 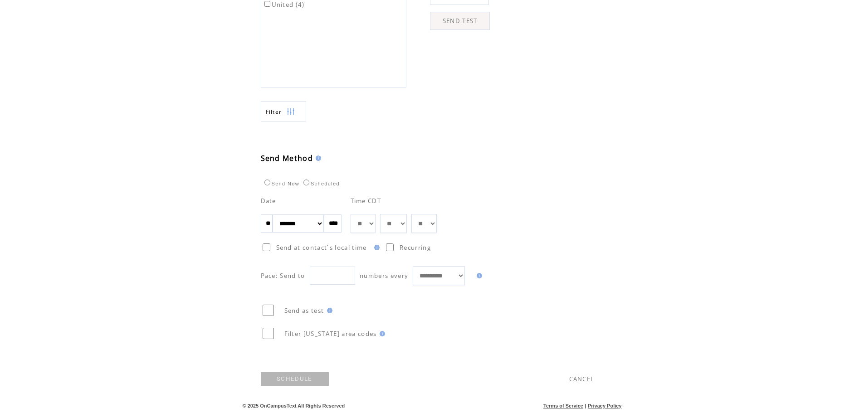 I want to click on span: © 2025 OnCampusText All Rights Reserved, so click(x=294, y=406).